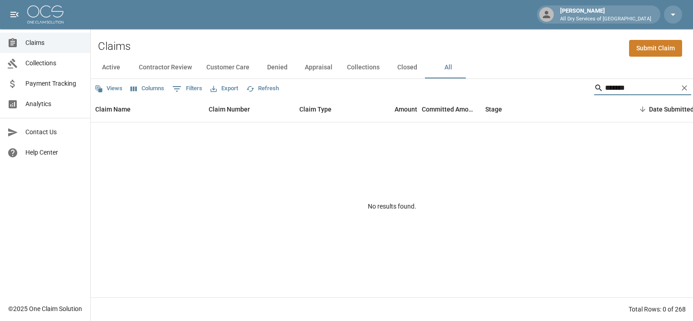 Image resolution: width=693 pixels, height=321 pixels. Describe the element at coordinates (165, 68) in the screenshot. I see `button: Contractor Review` at that location.